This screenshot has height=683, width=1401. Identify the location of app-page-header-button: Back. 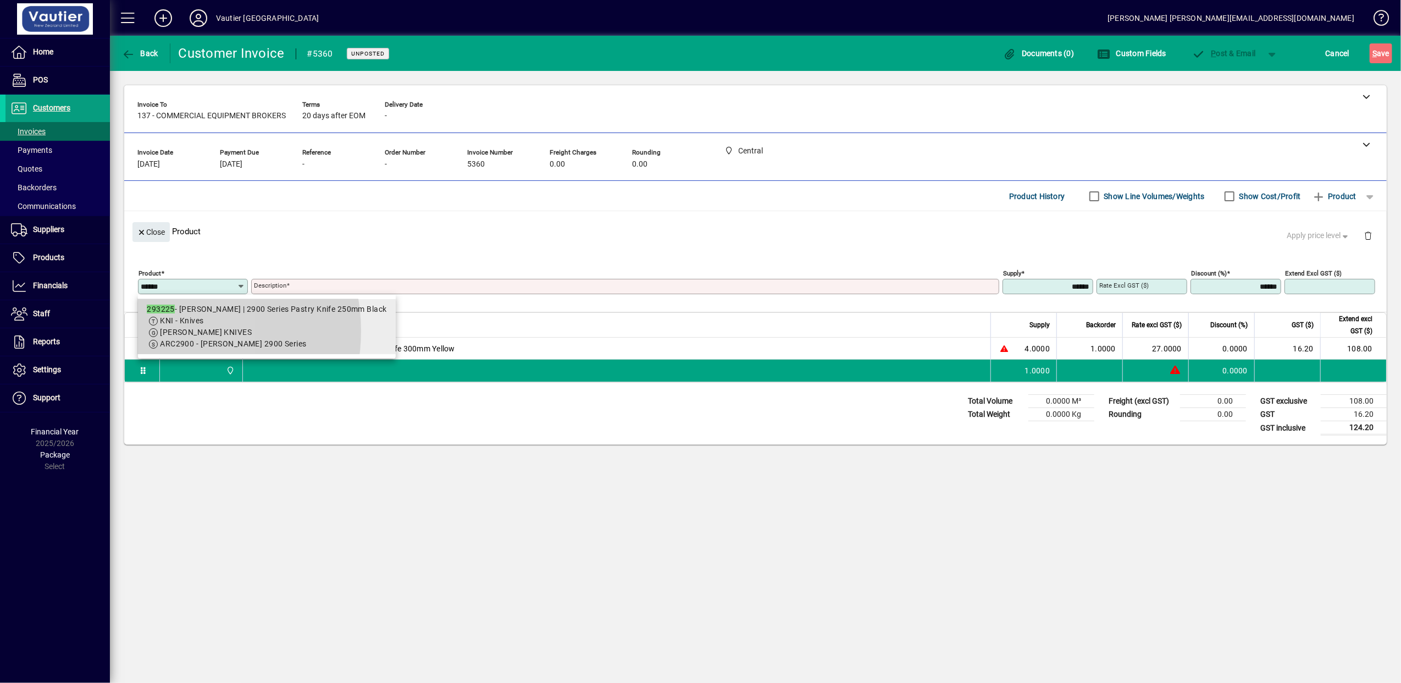
(140, 53).